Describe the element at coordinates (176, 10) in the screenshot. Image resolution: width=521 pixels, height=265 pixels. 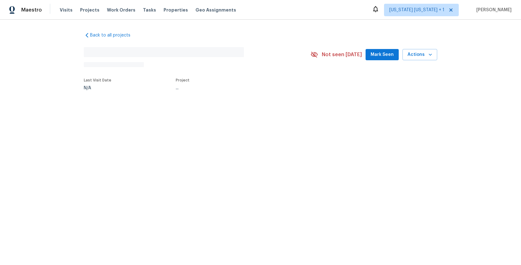
I see `span: Properties` at that location.